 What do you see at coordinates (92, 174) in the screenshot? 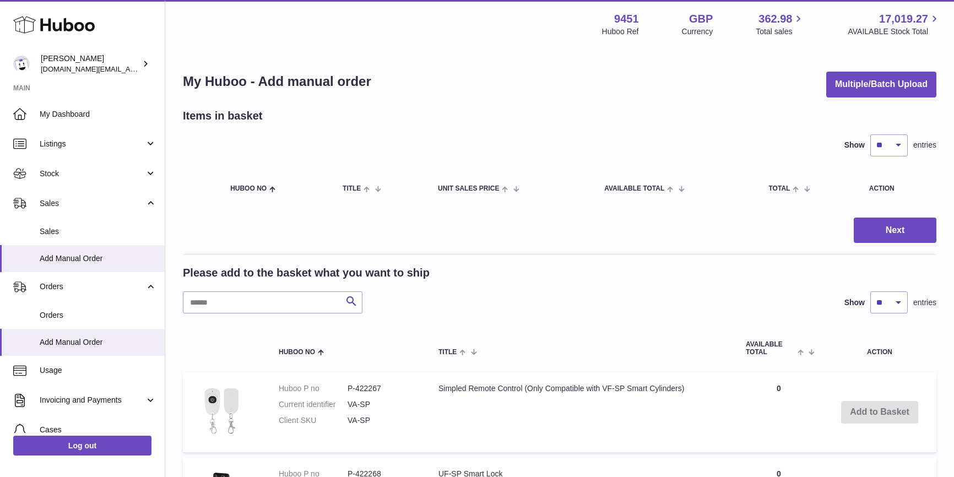
I see `span: Stock` at bounding box center [92, 174].